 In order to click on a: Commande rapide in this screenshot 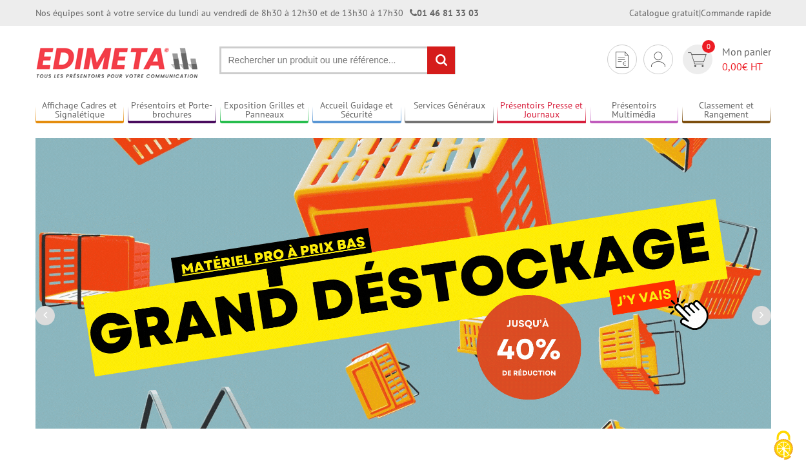, I will do `click(736, 13)`.